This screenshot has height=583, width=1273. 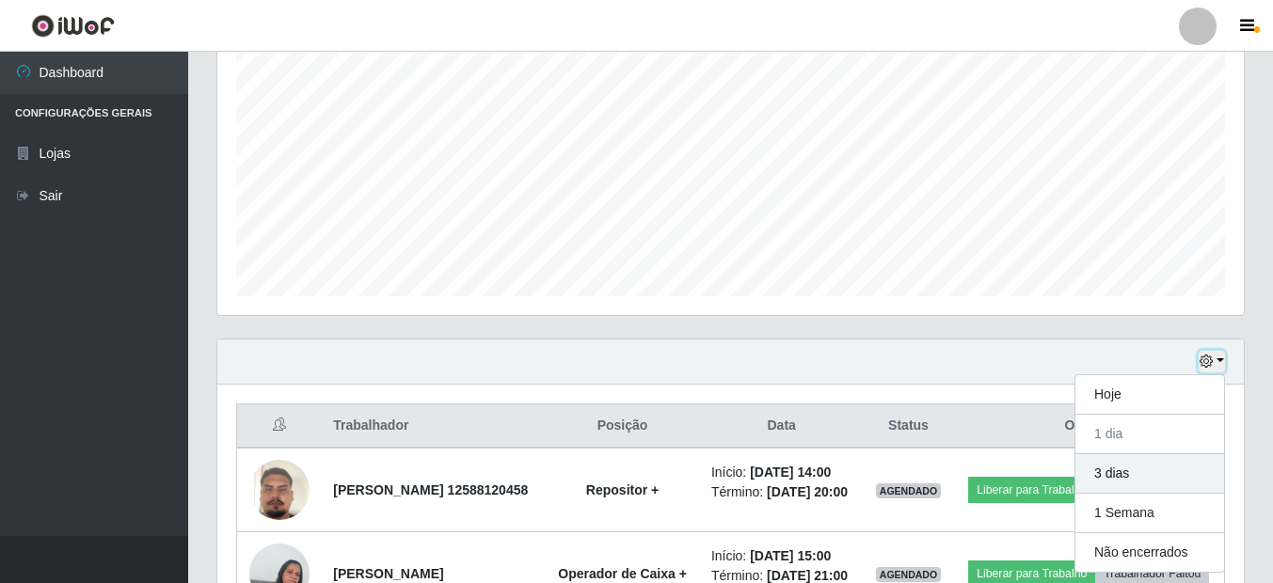 I want to click on strong: Operador de Caixa +, so click(x=622, y=574).